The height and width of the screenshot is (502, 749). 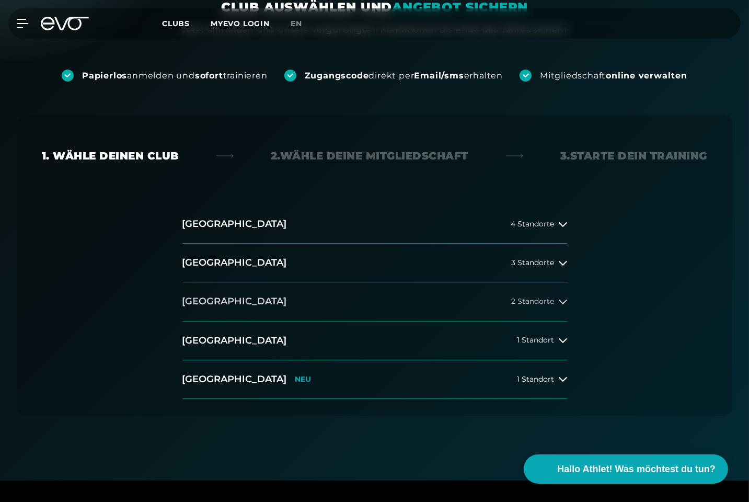 I want to click on span: Clubs, so click(x=176, y=24).